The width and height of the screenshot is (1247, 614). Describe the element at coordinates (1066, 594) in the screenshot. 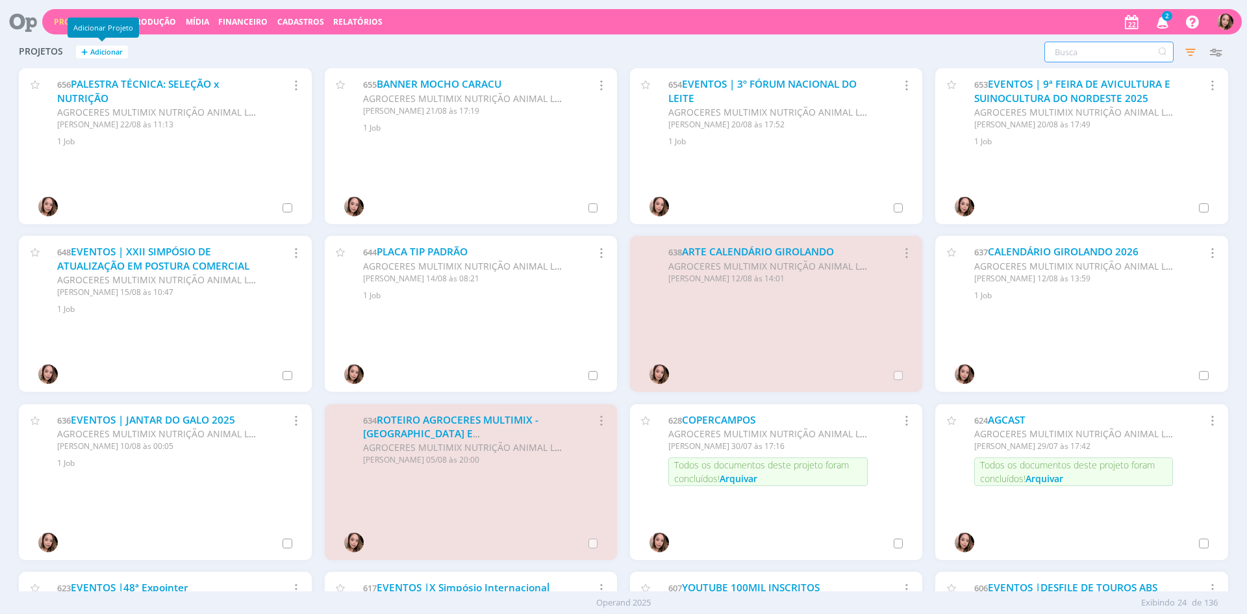

I see `a: EVENTOS |DESFILE DE TOUROS ABS 2025` at that location.